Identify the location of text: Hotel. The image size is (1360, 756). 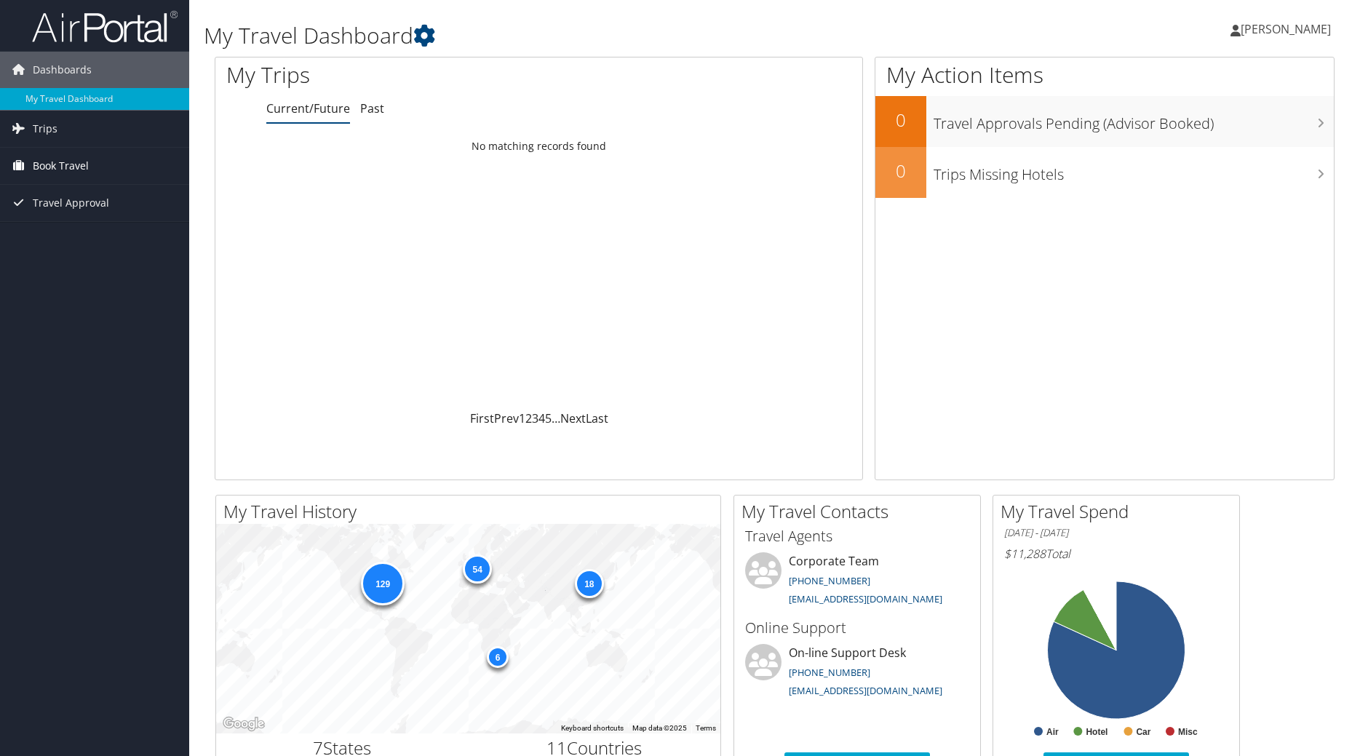
(1097, 732).